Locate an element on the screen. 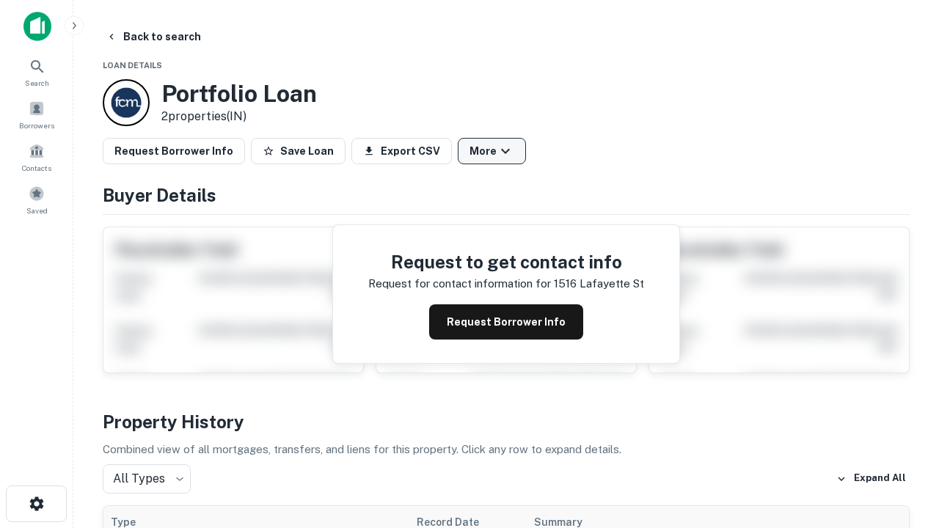 Image resolution: width=939 pixels, height=528 pixels. button: Save Loan is located at coordinates (298, 151).